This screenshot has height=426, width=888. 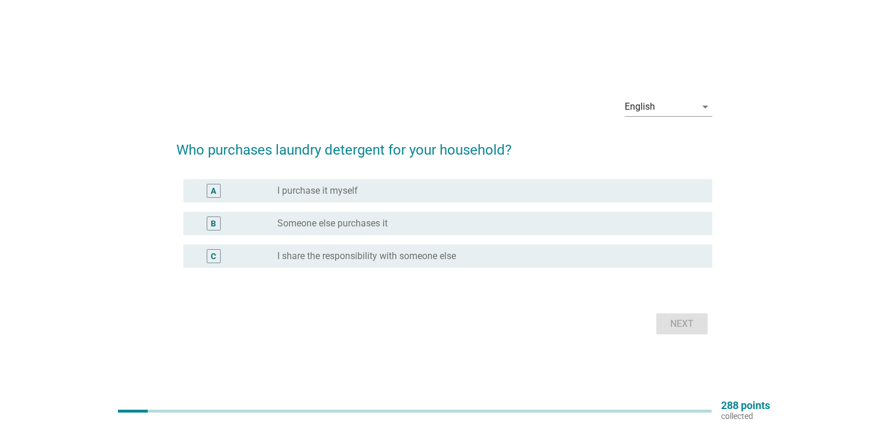 I want to click on p: collected, so click(x=746, y=416).